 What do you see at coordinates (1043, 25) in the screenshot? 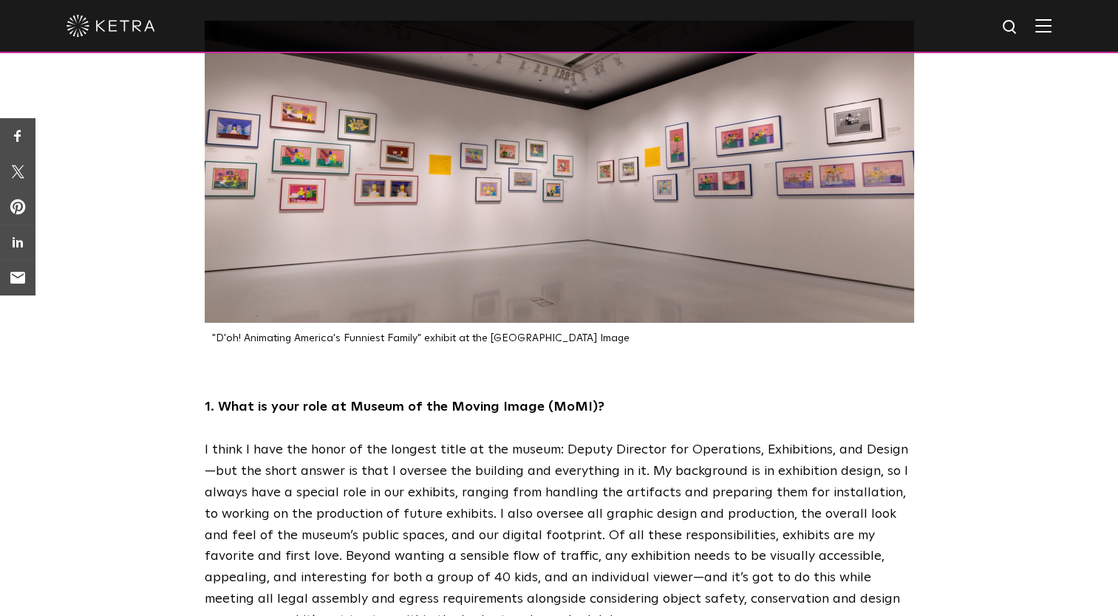
I see `img: Hamburger%20Nav.svg` at bounding box center [1043, 25].